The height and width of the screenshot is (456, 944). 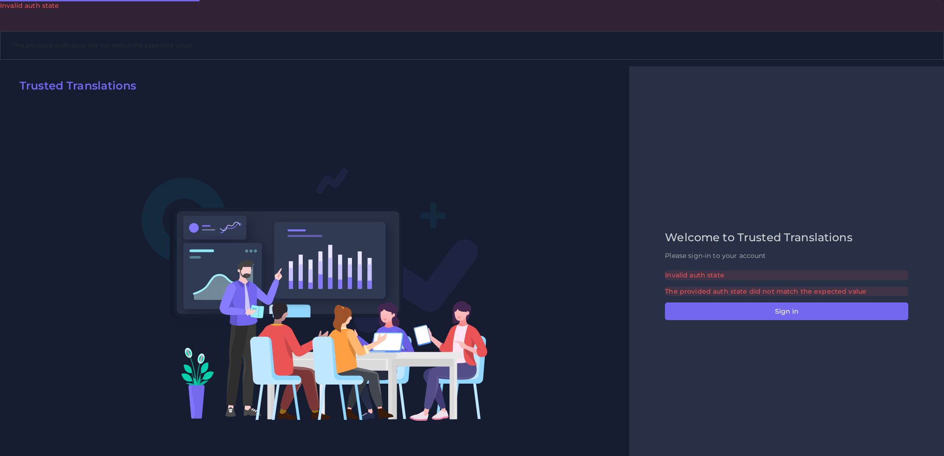 What do you see at coordinates (786, 311) in the screenshot?
I see `button: Sign in` at bounding box center [786, 311].